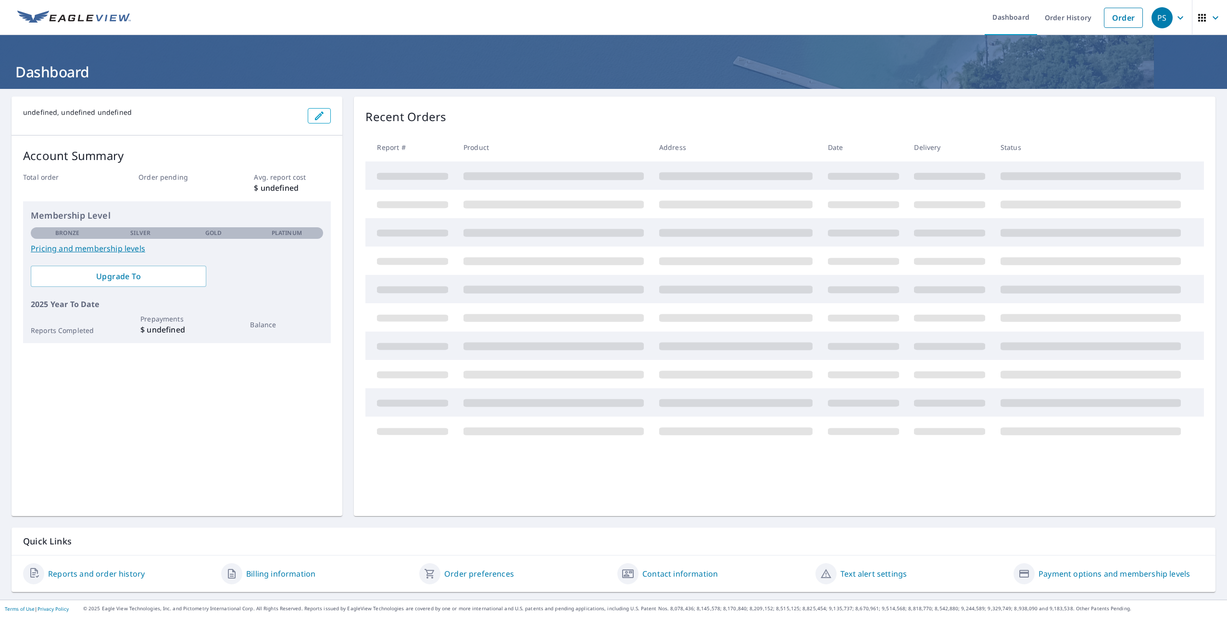 The image size is (1227, 617). What do you see at coordinates (614, 72) in the screenshot?
I see `h1: Dashboard` at bounding box center [614, 72].